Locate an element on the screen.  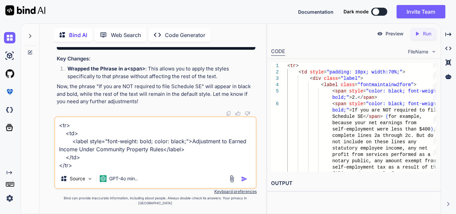
h2: OUTPUT is located at coordinates (354, 183).